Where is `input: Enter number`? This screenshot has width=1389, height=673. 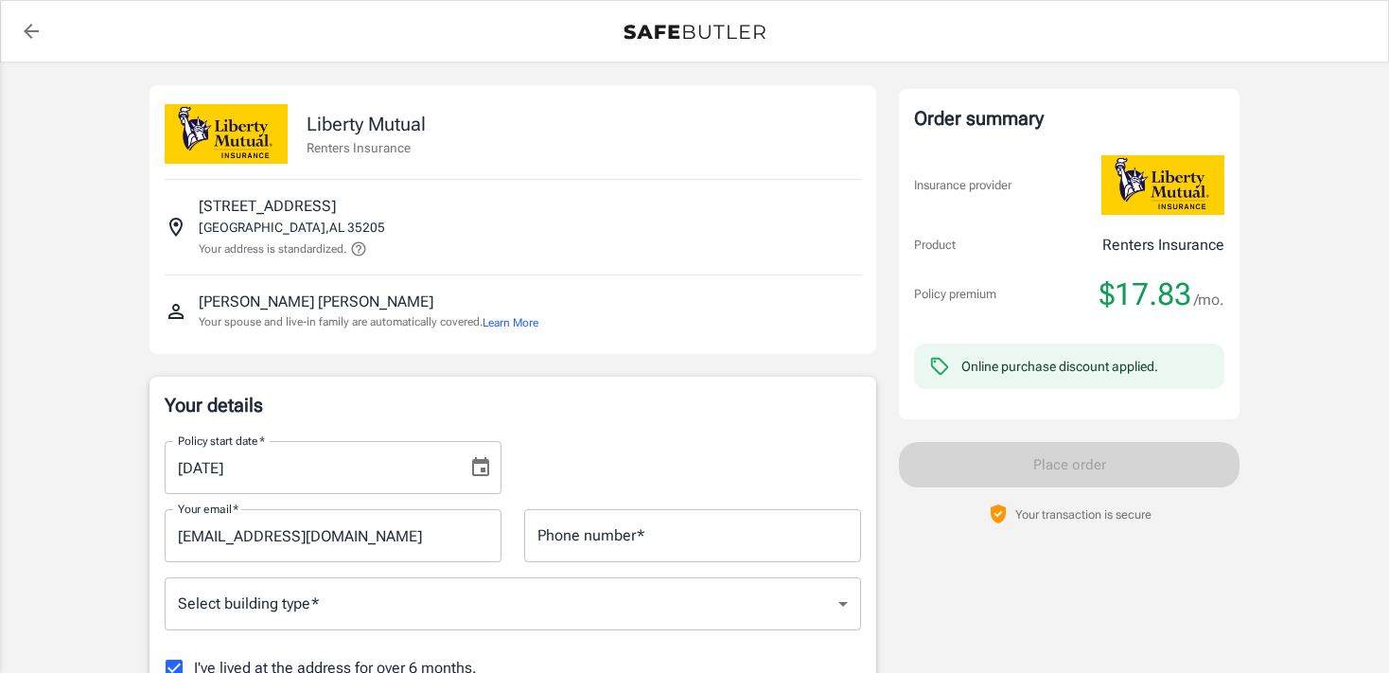 input: Enter number is located at coordinates (692, 535).